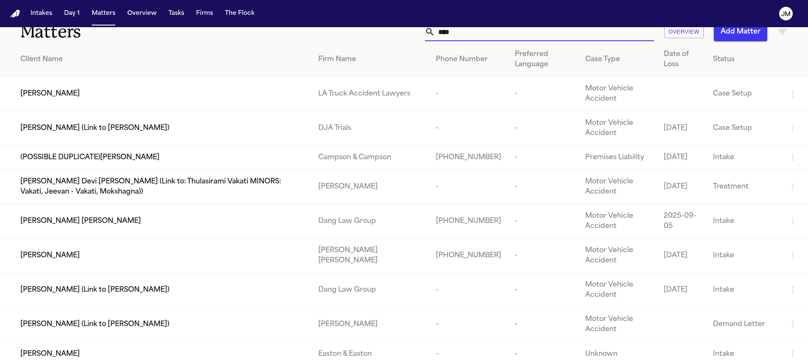 The image size is (808, 363). I want to click on td: Treatment, so click(744, 187).